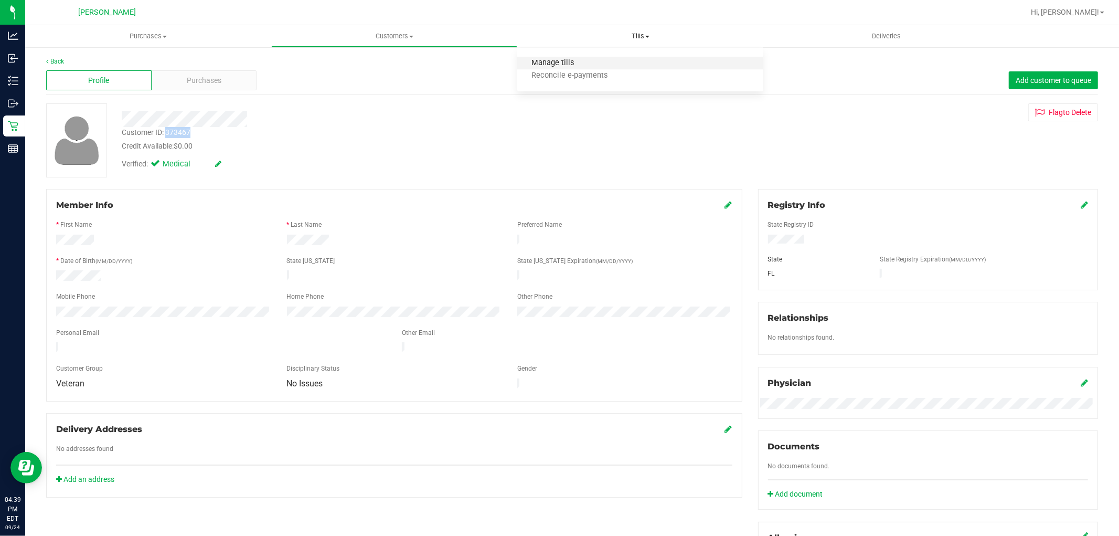  I want to click on button: Flagto Delete, so click(1063, 112).